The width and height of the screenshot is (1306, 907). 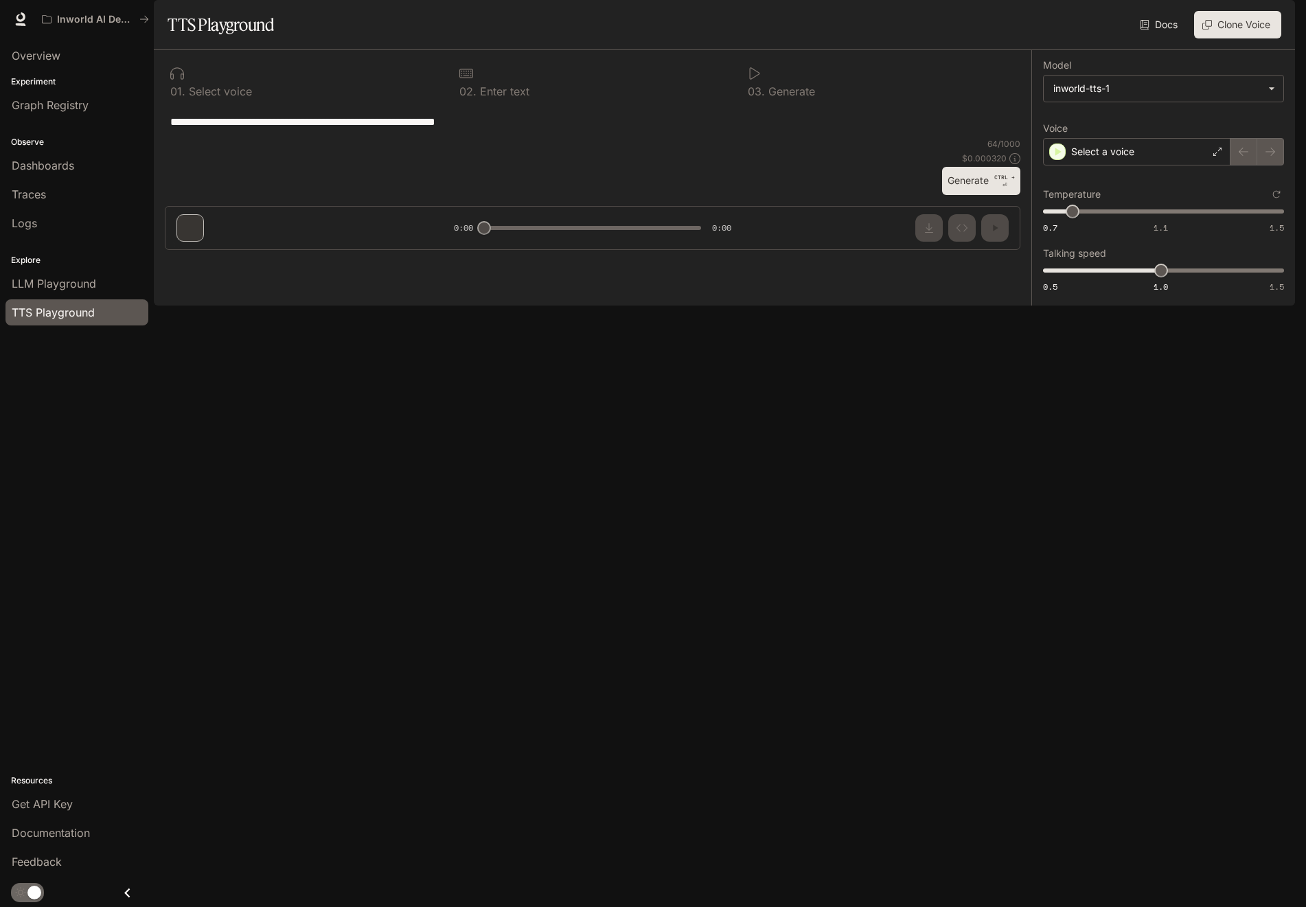 I want to click on p: Select a voice, so click(x=1103, y=152).